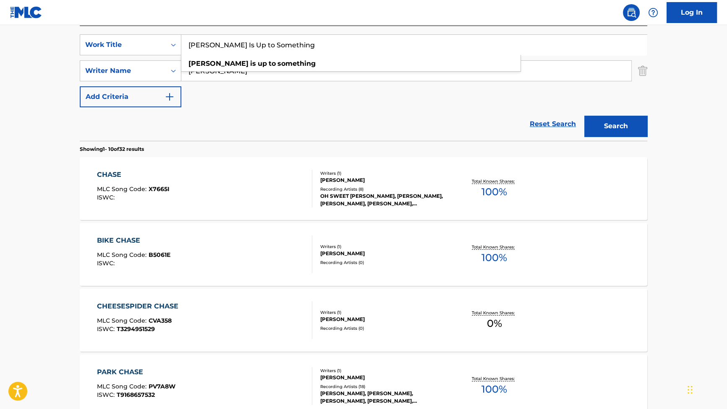  Describe the element at coordinates (123, 71) in the screenshot. I see `div: Writer Name` at that location.